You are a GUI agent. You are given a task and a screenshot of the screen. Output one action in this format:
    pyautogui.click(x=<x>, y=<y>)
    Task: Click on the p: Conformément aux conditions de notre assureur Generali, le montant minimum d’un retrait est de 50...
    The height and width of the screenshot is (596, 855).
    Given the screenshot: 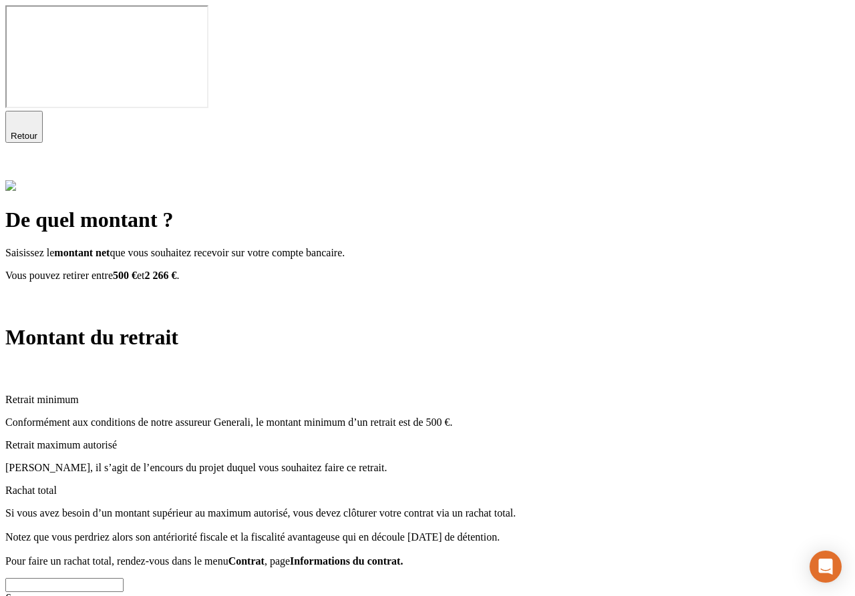 What is the action you would take?
    pyautogui.click(x=427, y=423)
    